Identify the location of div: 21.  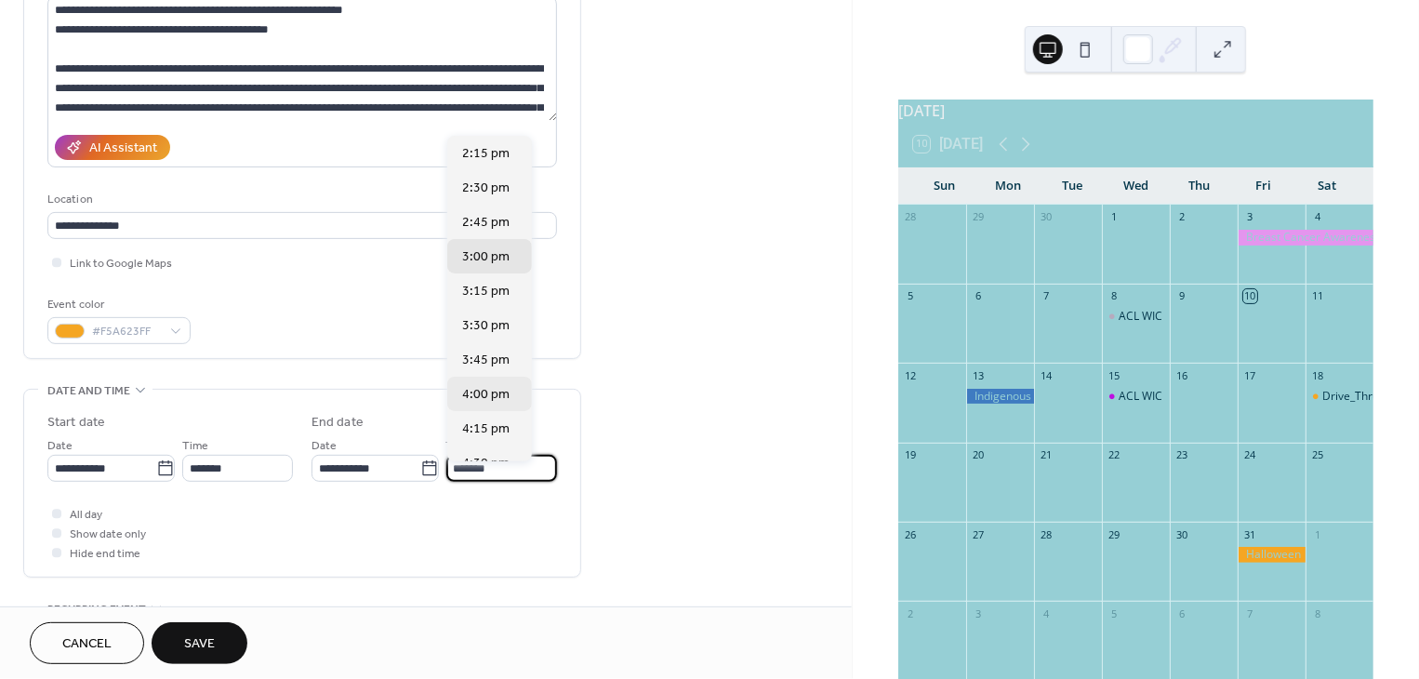
(1046, 455).